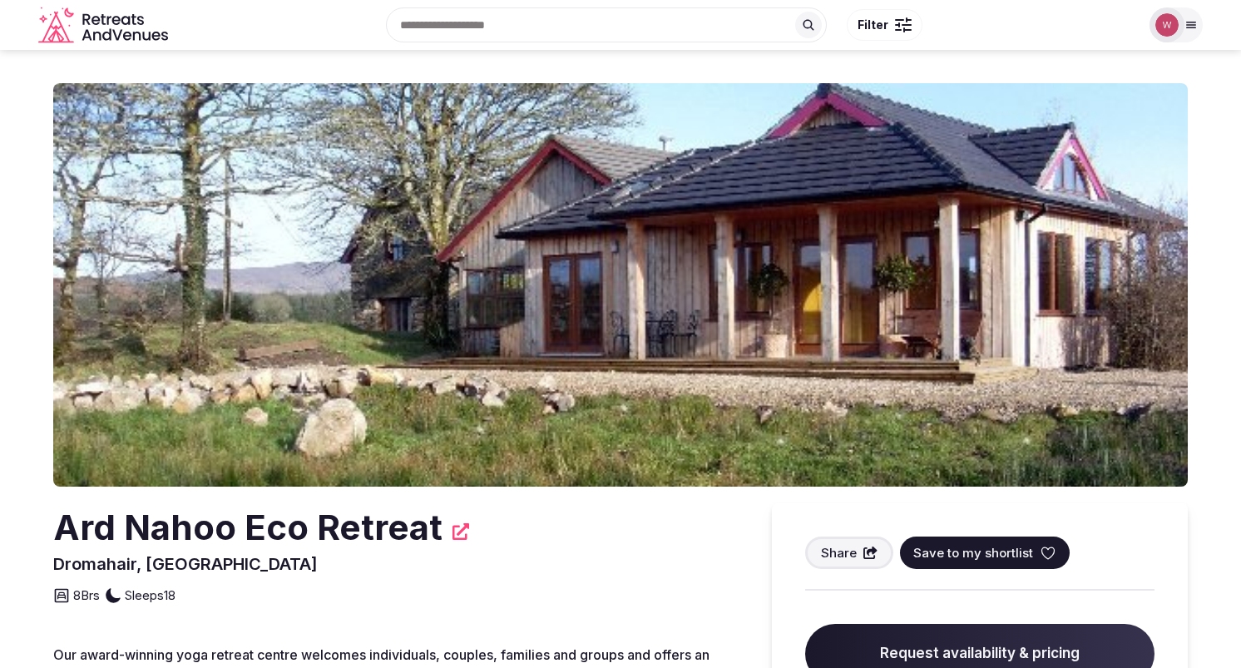  I want to click on h2: Ard Nahoo Eco Retreat, so click(248, 527).